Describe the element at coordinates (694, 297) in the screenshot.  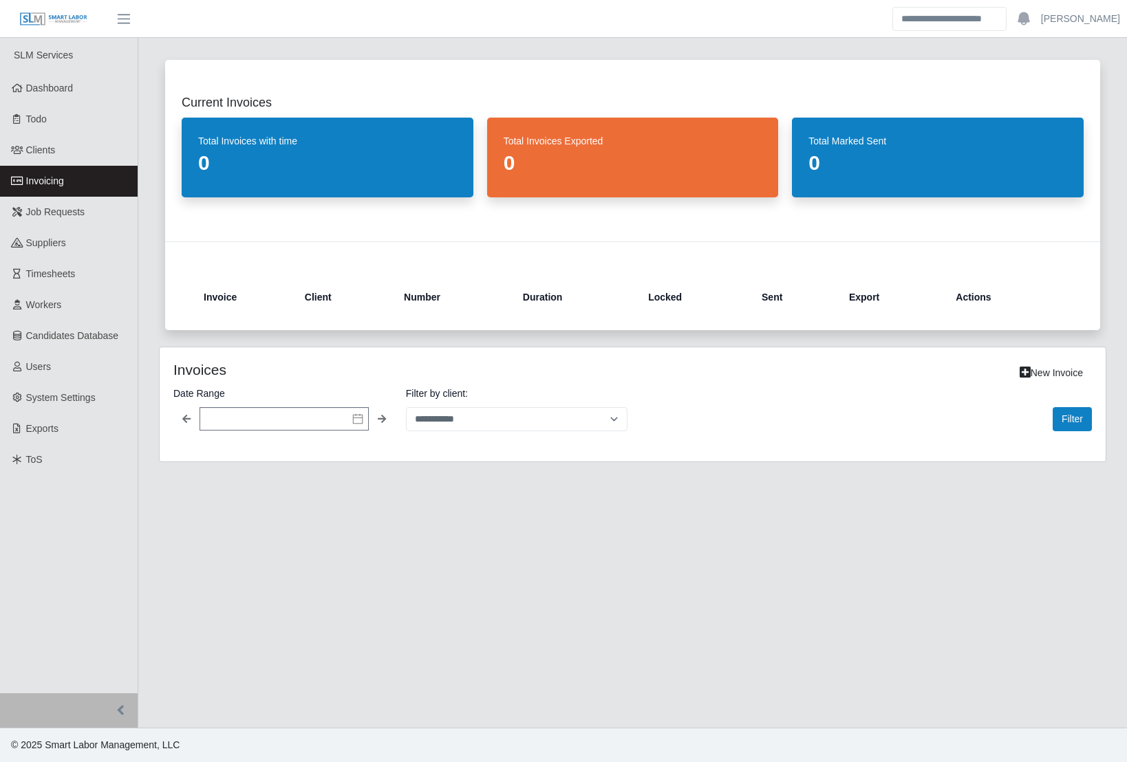
I see `th: Locked` at that location.